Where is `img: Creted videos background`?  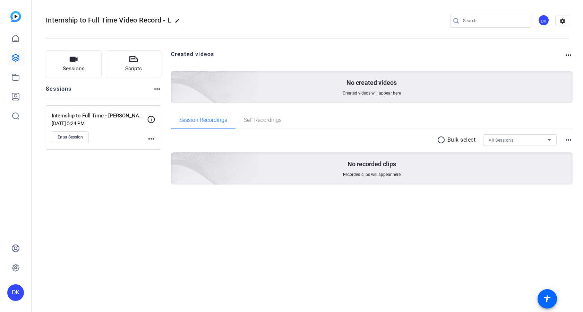
img: Creted videos background is located at coordinates (176, 78).